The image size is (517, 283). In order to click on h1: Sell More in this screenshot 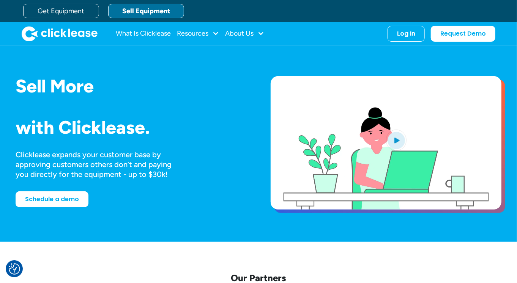, I will do `click(131, 86)`.